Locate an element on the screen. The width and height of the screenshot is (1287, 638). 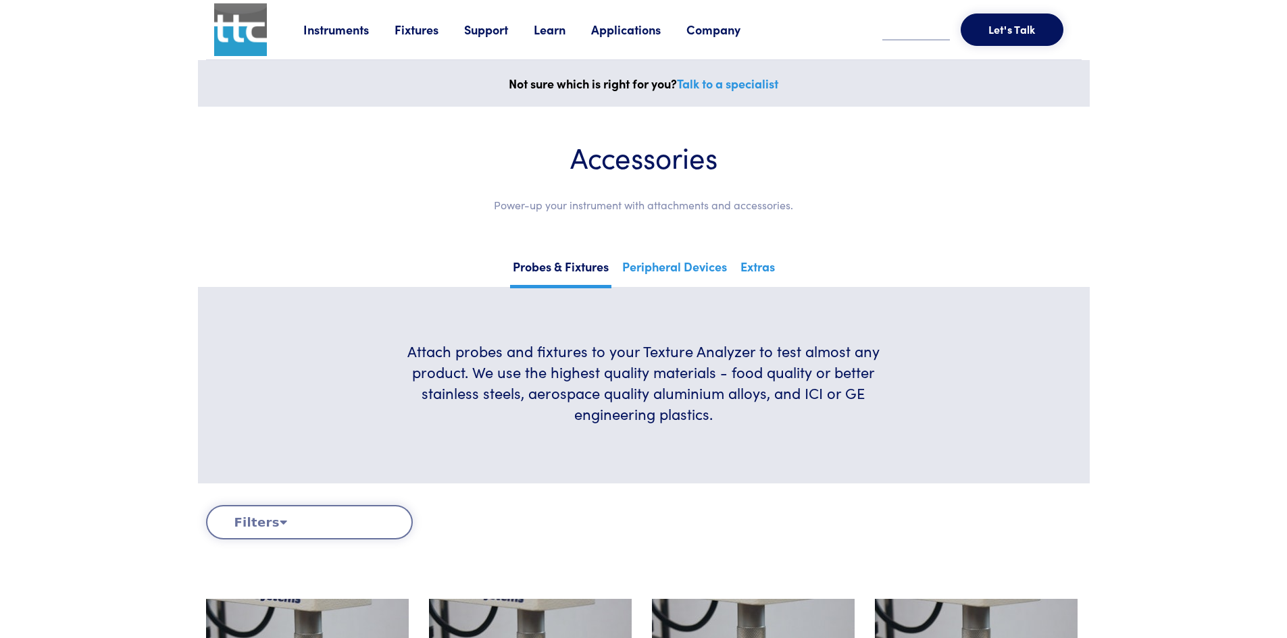
a: Extras is located at coordinates (757, 270).